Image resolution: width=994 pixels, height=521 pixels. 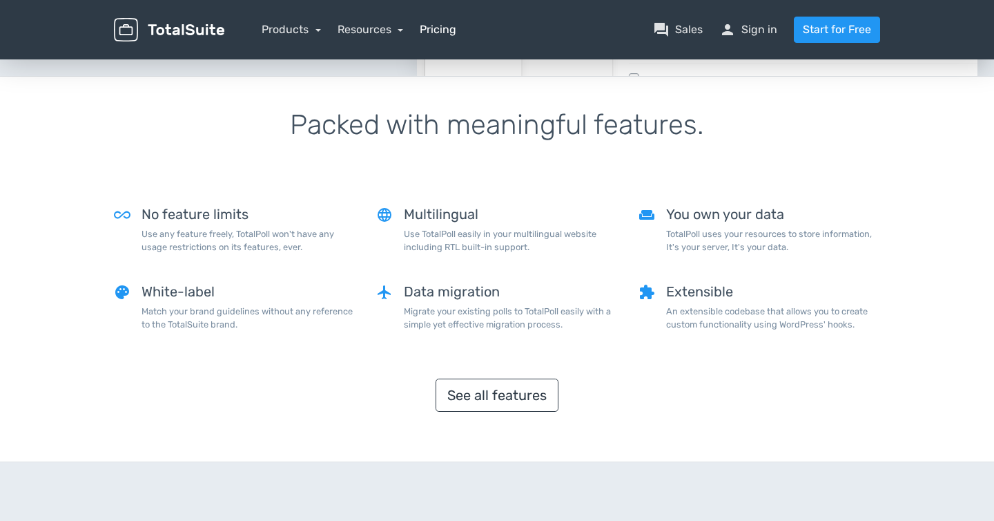 I want to click on span: weekend, so click(x=647, y=235).